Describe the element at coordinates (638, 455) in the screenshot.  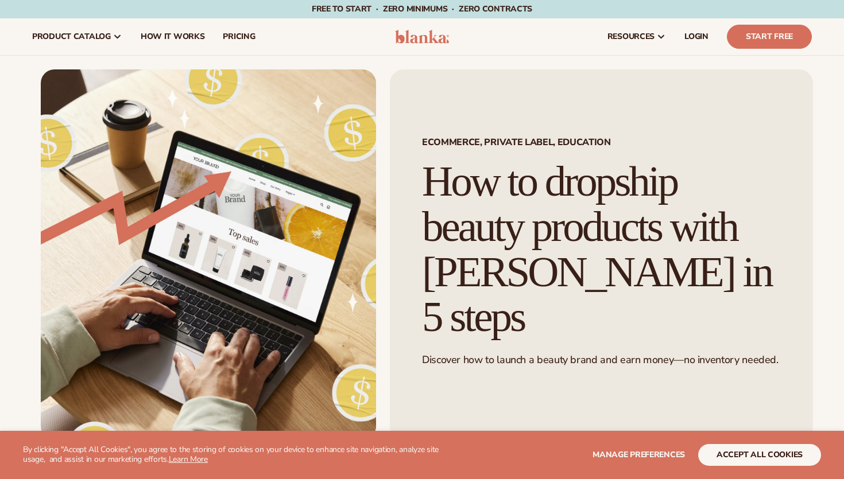
I see `button: Manage preferences` at that location.